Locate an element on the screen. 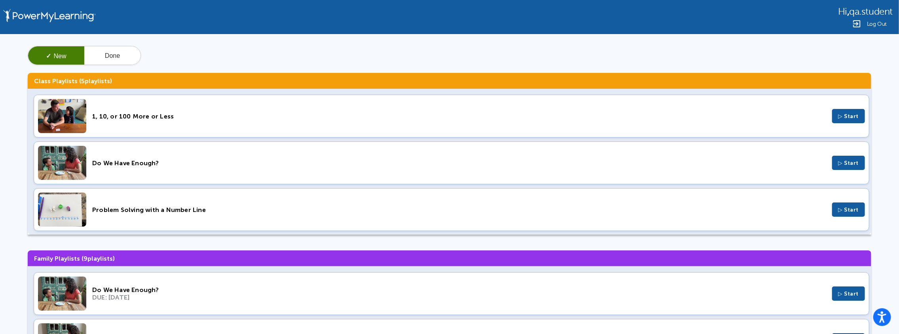 This screenshot has width=899, height=334. h3: Family Playlists ( playlists) is located at coordinates (450, 258).